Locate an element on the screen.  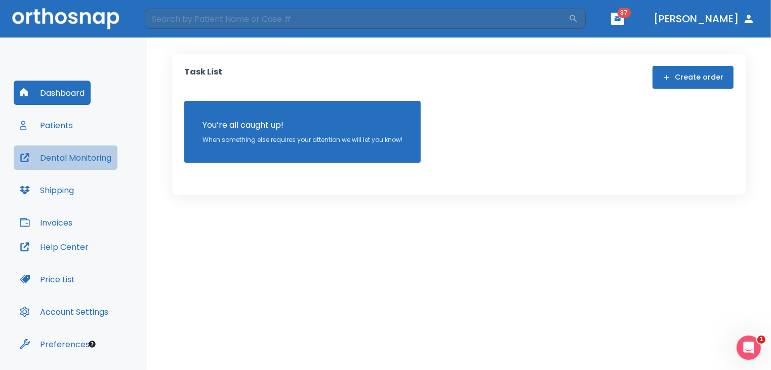
div: Tooltip anchor is located at coordinates (92, 344).